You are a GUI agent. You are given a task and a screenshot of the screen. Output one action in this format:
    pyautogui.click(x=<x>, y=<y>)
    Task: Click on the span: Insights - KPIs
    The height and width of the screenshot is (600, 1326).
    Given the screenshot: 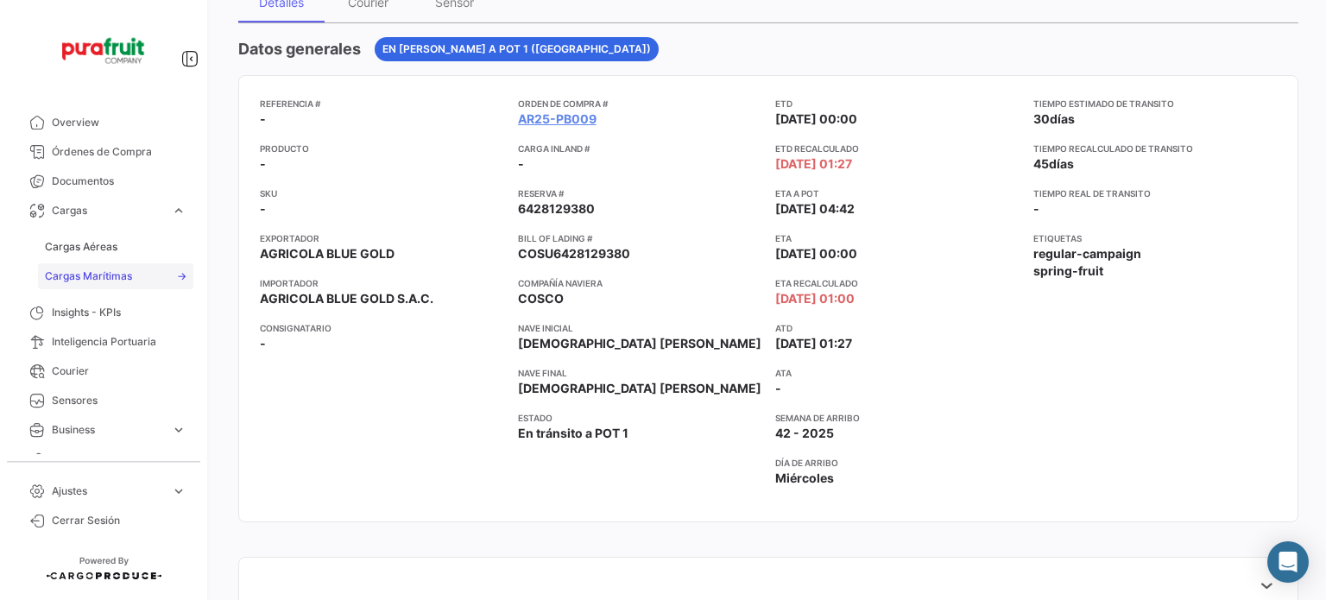 What is the action you would take?
    pyautogui.click(x=119, y=313)
    